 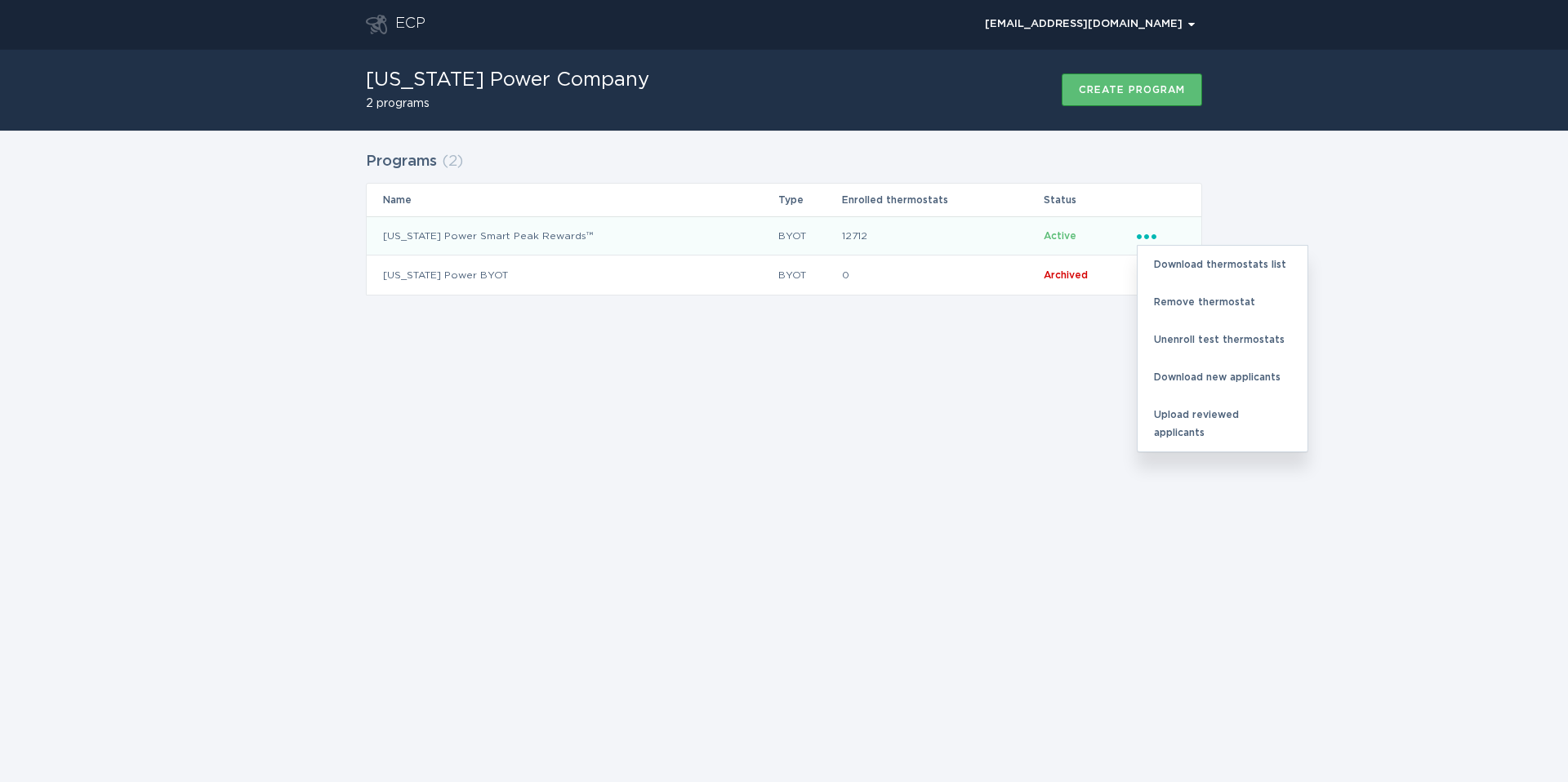 What do you see at coordinates (941, 275) in the screenshot?
I see `td: 0` at bounding box center [941, 275].